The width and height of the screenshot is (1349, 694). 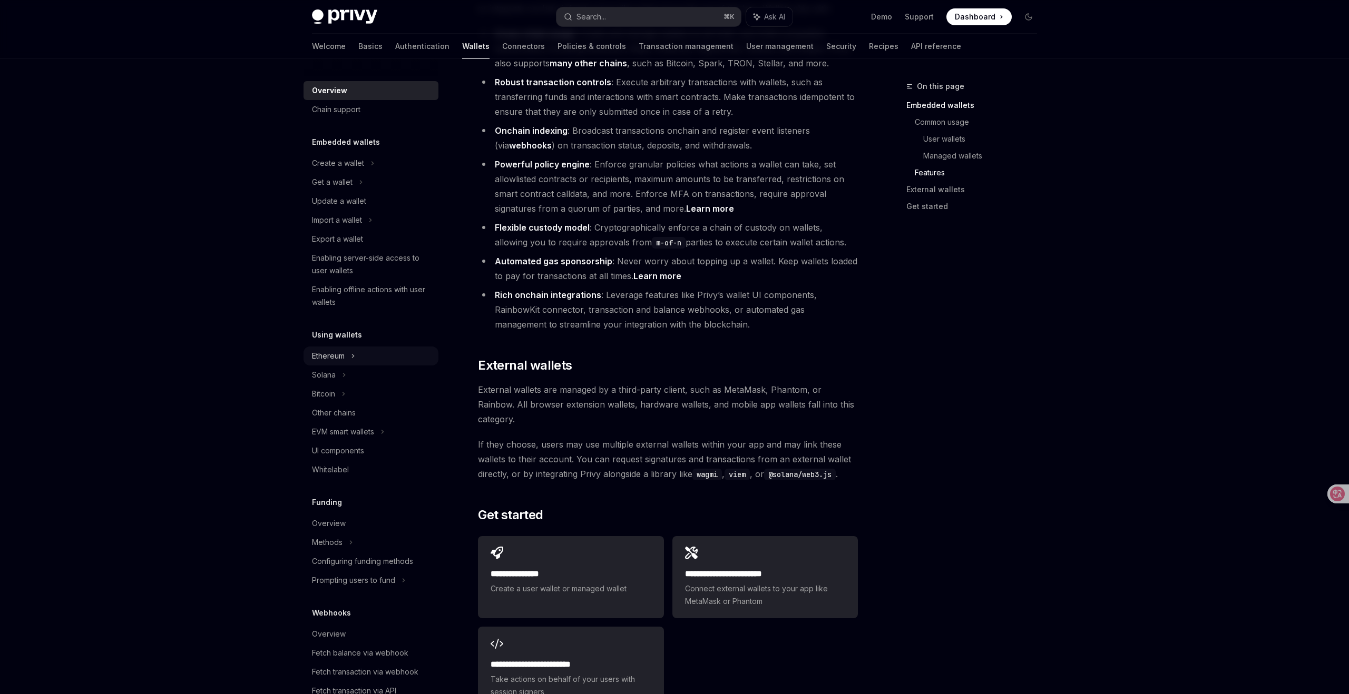 What do you see at coordinates (327, 503) in the screenshot?
I see `h5: Funding` at bounding box center [327, 503].